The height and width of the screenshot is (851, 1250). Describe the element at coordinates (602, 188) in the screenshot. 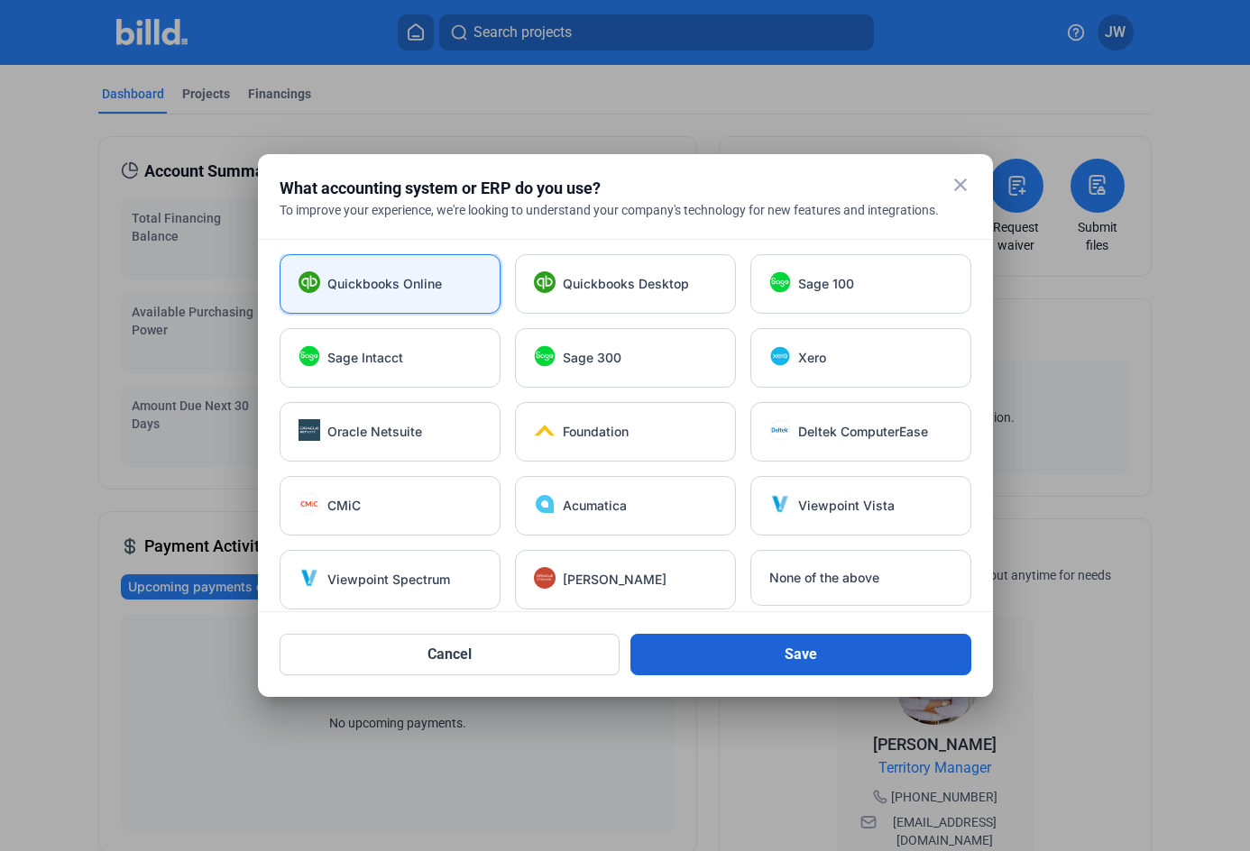

I see `div: What accounting system or ERP do you use?` at that location.